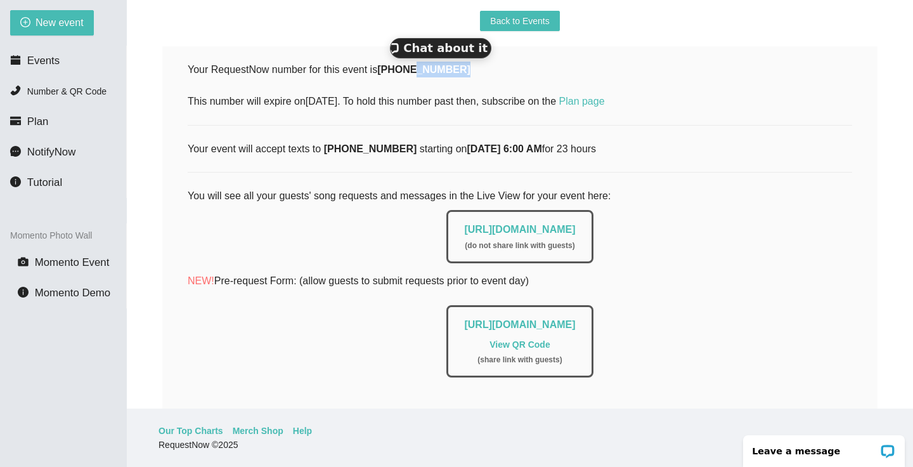 The width and height of the screenshot is (913, 467). I want to click on button: Chat about it, so click(441, 48).